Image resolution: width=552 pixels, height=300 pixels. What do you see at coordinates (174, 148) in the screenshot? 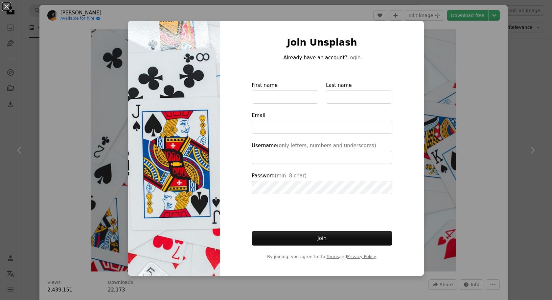
I see `img: photo-1607637508975-bf0090d7a0b4` at bounding box center [174, 148].